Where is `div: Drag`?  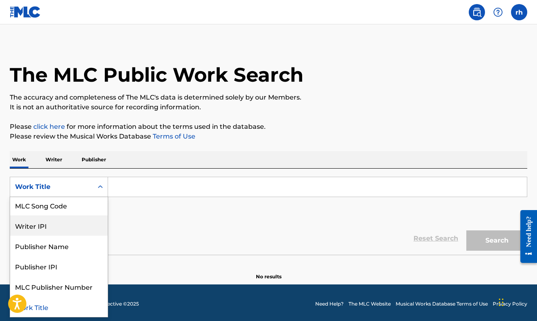 div: Drag is located at coordinates (501, 302).